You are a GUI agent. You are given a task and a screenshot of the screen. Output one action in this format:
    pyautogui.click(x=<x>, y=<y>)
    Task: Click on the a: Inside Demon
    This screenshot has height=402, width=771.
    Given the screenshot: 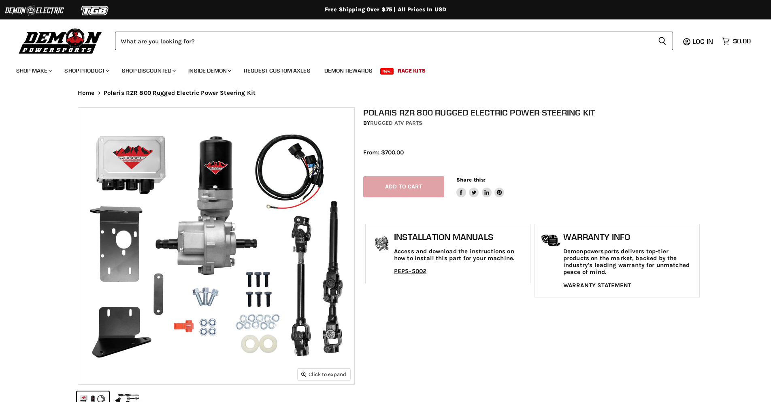 What is the action you would take?
    pyautogui.click(x=209, y=70)
    